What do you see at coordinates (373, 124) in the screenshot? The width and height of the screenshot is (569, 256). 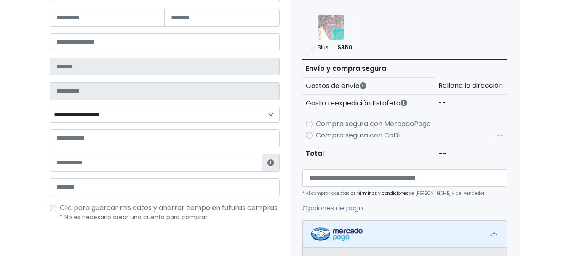 I see `label: Compra segura con MercadoPago` at bounding box center [373, 124].